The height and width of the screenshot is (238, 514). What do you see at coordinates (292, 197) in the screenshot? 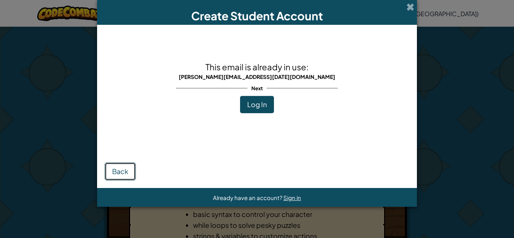
I see `a: Sign in` at bounding box center [292, 197].